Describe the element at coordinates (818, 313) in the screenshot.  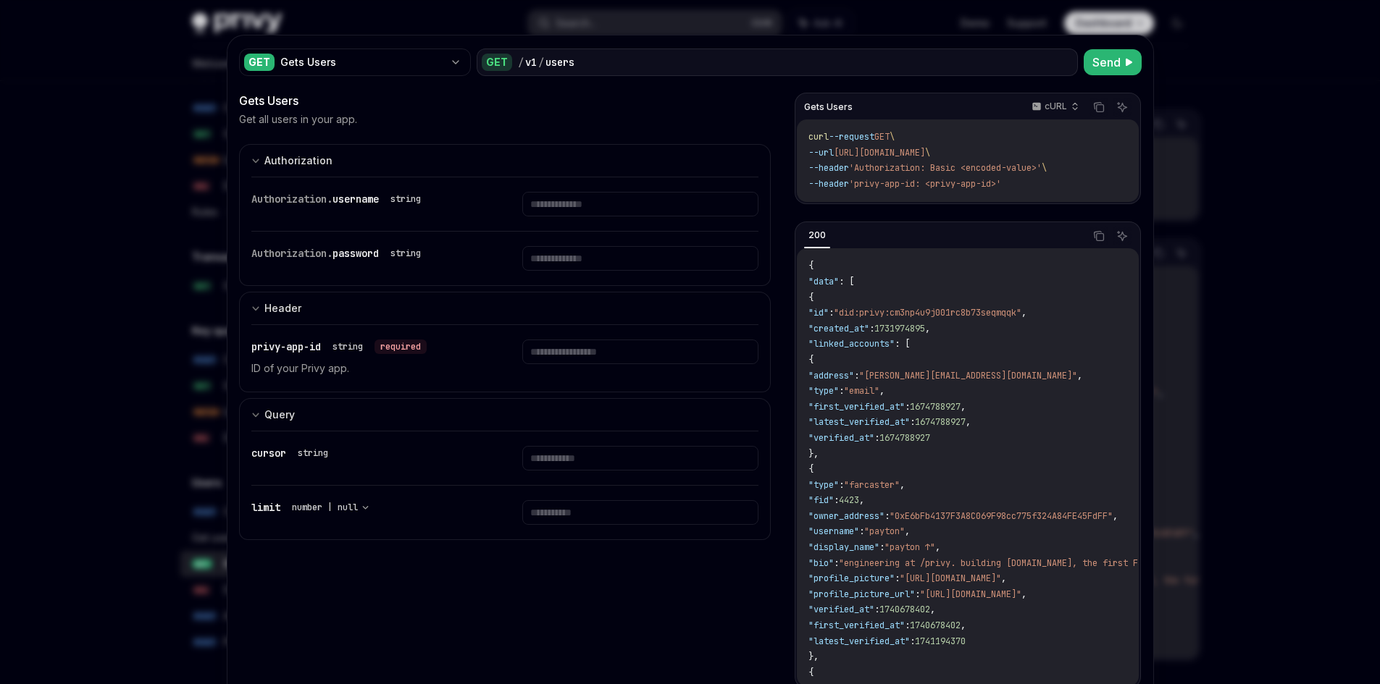
I see `span: "id"` at that location.